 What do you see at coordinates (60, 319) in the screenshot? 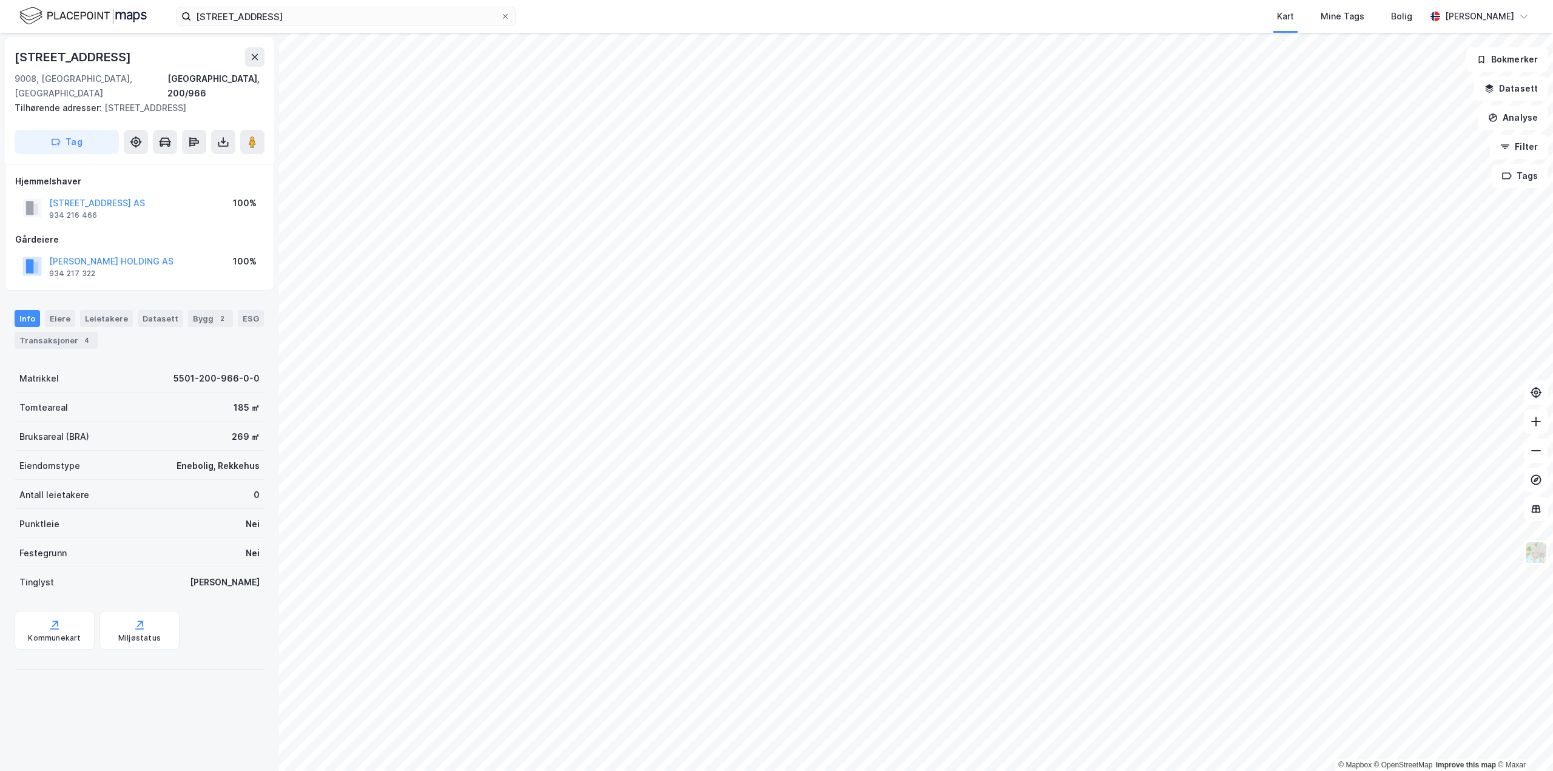
I see `div: Eiere` at bounding box center [60, 319].